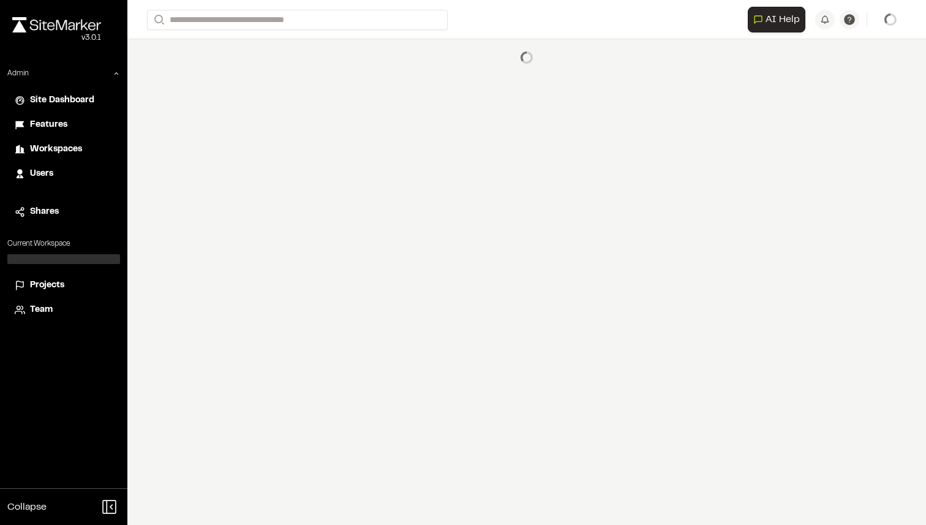 The width and height of the screenshot is (926, 525). What do you see at coordinates (64, 174) in the screenshot?
I see `a: Users` at bounding box center [64, 174].